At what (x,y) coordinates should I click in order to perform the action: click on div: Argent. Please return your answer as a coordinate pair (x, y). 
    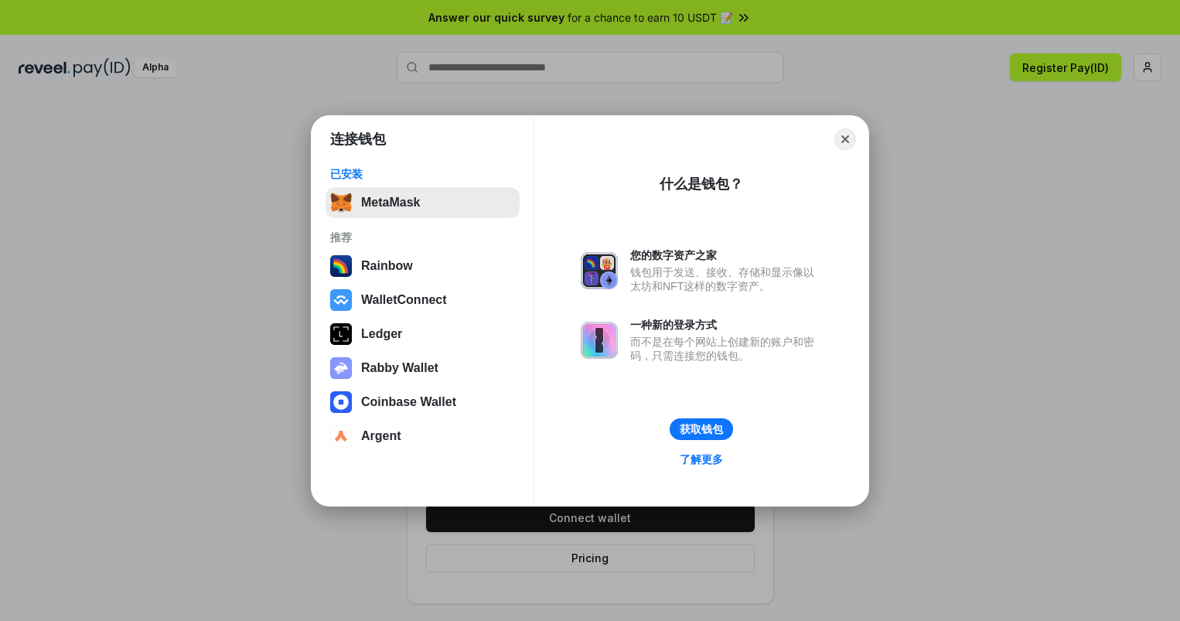
    Looking at the image, I should click on (381, 436).